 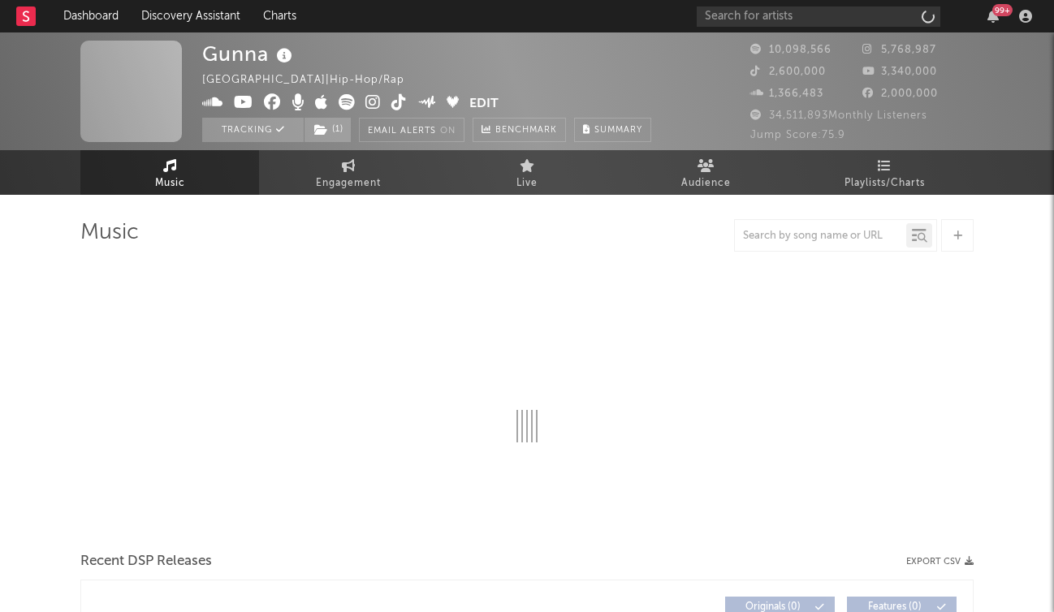 I want to click on input: Search by song name or URL, so click(x=820, y=236).